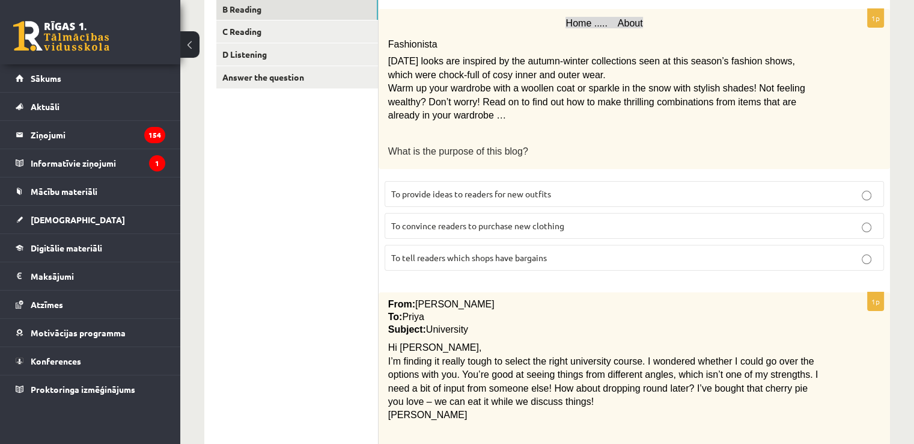  Describe the element at coordinates (90, 389) in the screenshot. I see `a: Proktoringa izmēģinājums` at that location.